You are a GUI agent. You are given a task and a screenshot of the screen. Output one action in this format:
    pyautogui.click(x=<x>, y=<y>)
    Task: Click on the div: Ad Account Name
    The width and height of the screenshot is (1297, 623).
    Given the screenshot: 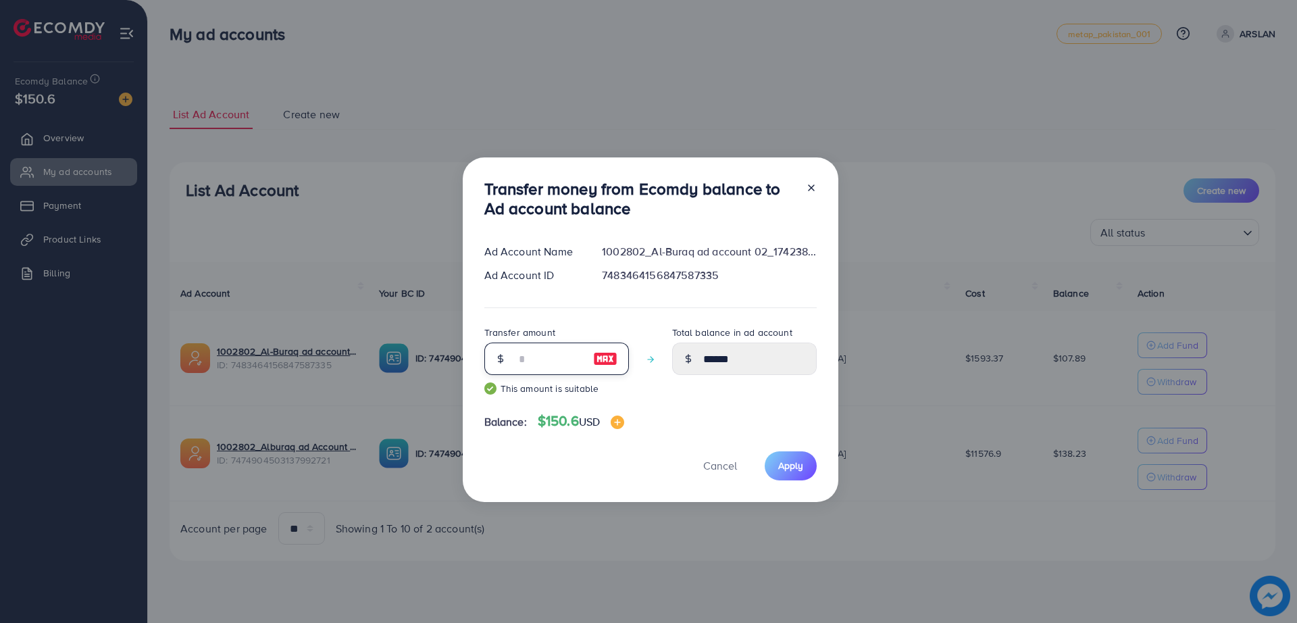 What is the action you would take?
    pyautogui.click(x=532, y=251)
    